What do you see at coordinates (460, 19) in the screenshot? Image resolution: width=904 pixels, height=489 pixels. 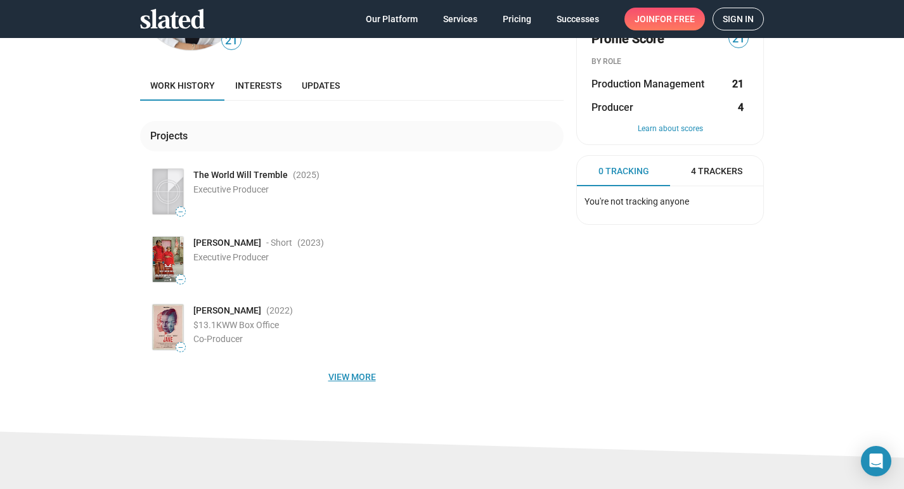 I see `span: Services` at bounding box center [460, 19].